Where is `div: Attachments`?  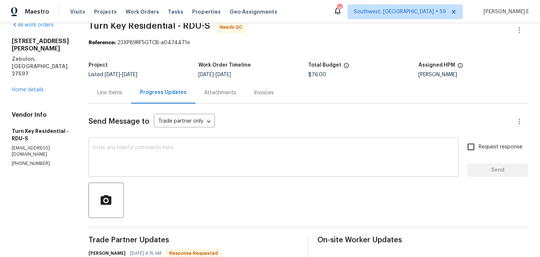
div: Attachments is located at coordinates (220, 93).